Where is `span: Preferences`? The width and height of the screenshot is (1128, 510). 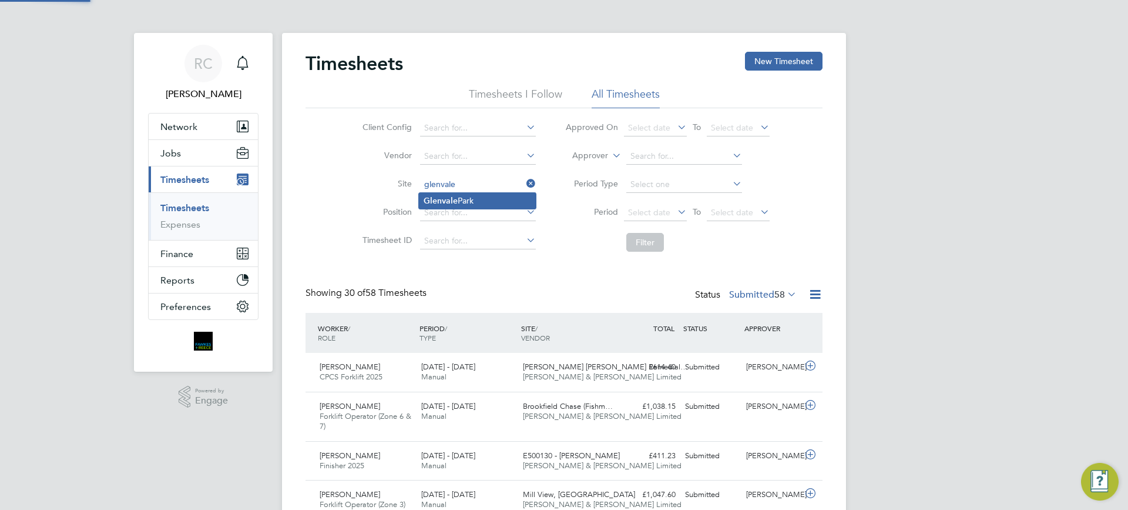 span: Preferences is located at coordinates (186, 306).